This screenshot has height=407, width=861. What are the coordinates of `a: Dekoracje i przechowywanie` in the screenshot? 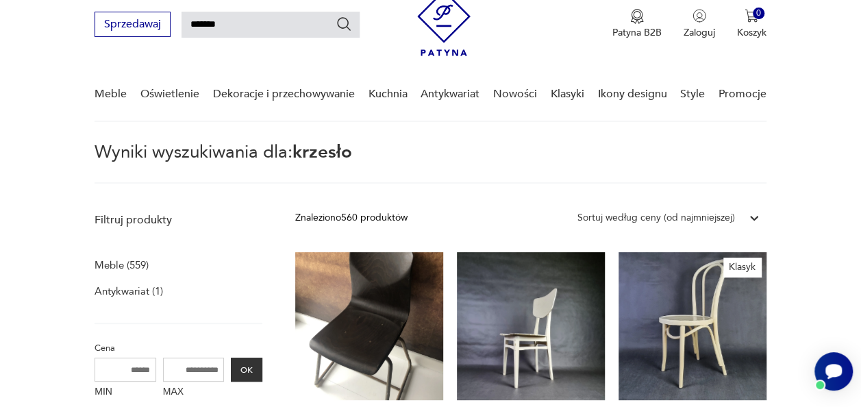 It's located at (284, 94).